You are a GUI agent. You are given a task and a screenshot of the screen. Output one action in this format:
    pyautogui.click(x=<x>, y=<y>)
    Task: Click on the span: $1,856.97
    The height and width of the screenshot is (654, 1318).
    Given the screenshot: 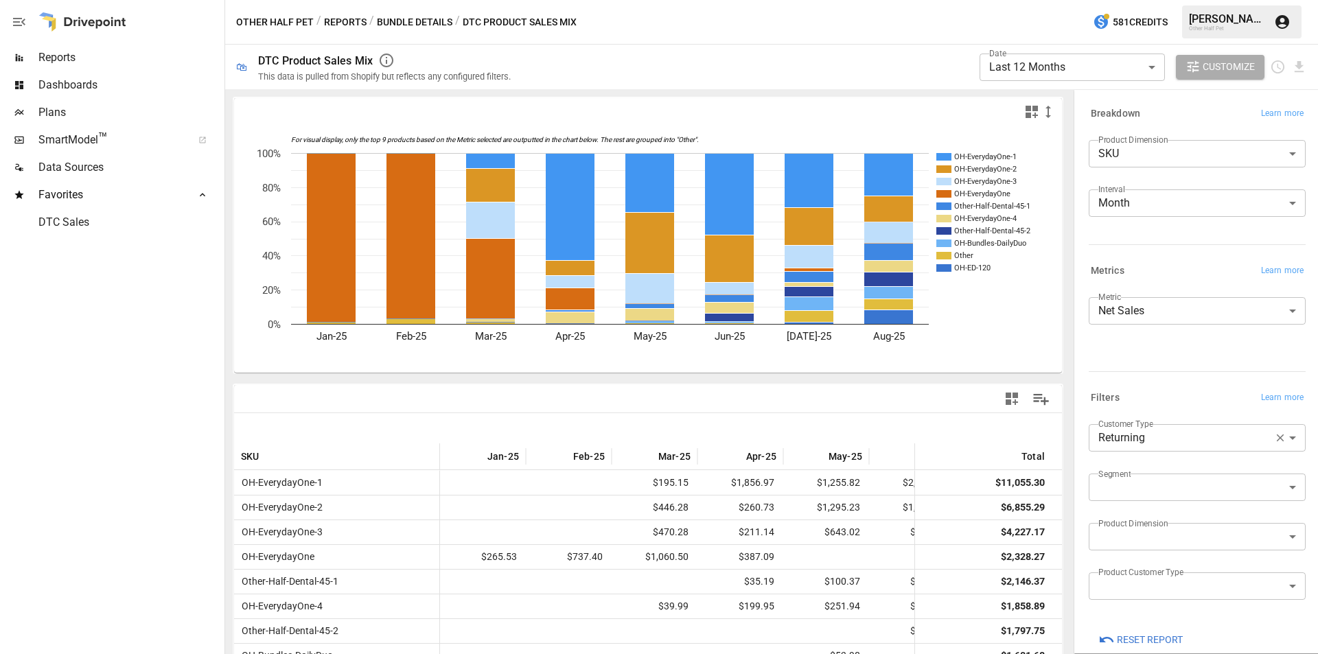 What is the action you would take?
    pyautogui.click(x=740, y=483)
    